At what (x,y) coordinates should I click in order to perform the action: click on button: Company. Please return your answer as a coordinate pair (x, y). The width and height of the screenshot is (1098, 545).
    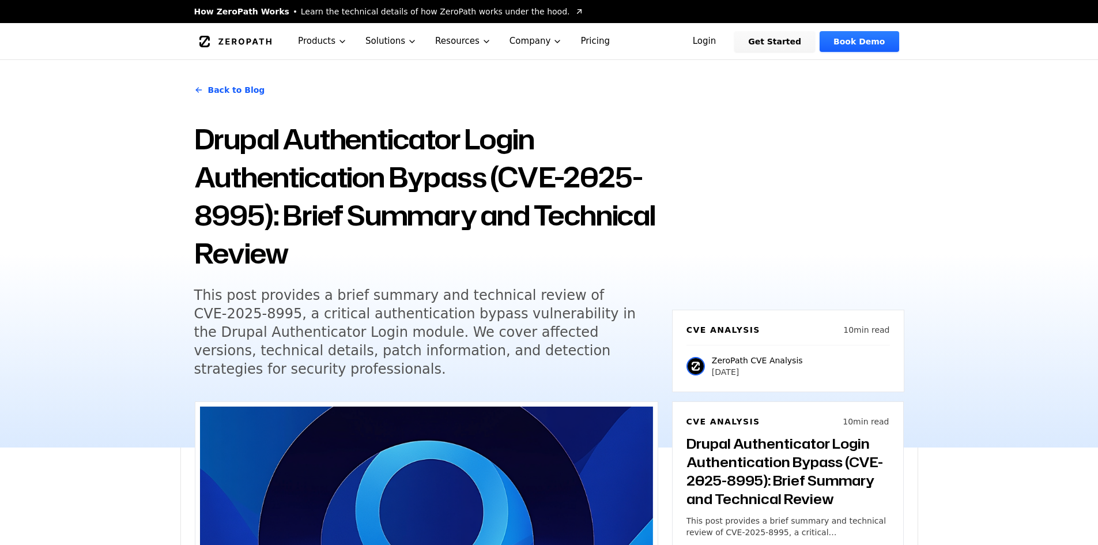
    Looking at the image, I should click on (536, 41).